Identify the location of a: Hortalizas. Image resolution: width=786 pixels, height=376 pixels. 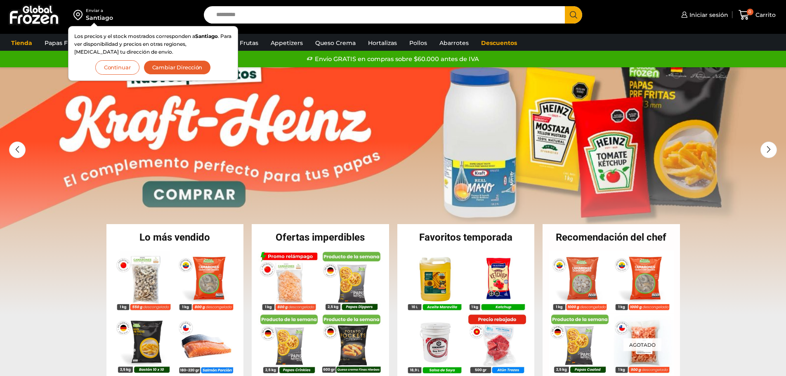
(382, 43).